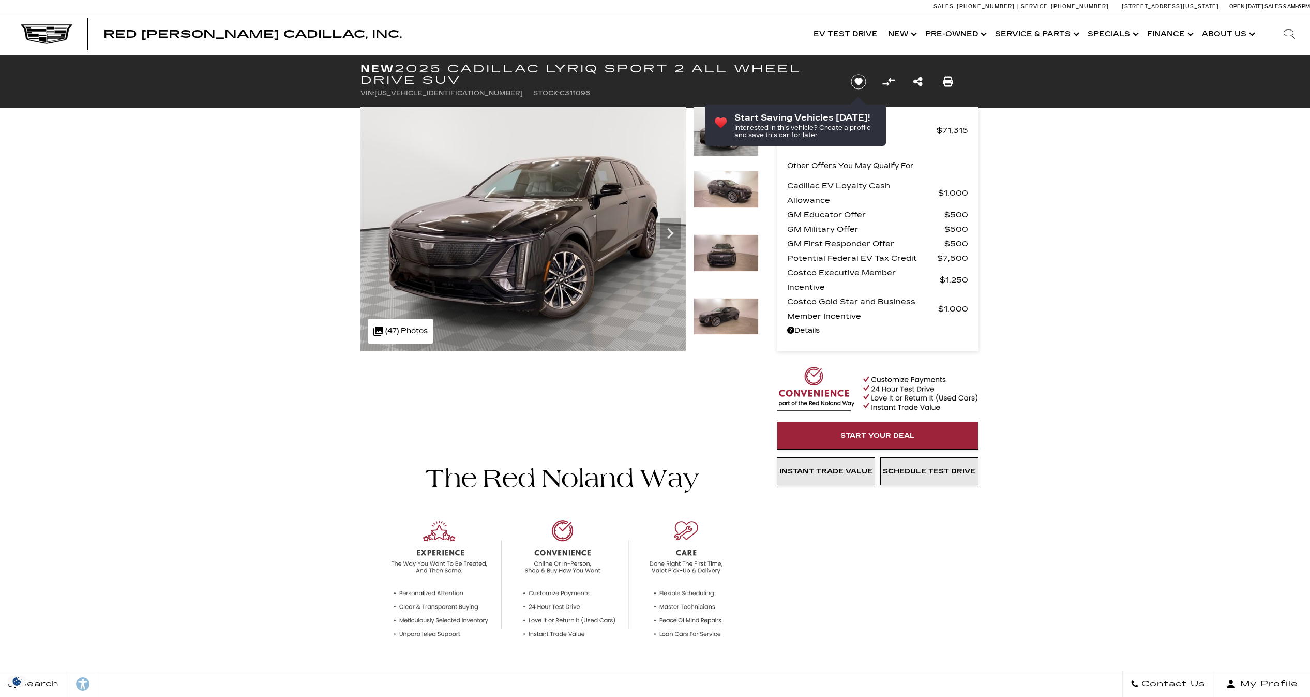  What do you see at coordinates (878, 435) in the screenshot?
I see `a: Start Your Deal` at bounding box center [878, 435].